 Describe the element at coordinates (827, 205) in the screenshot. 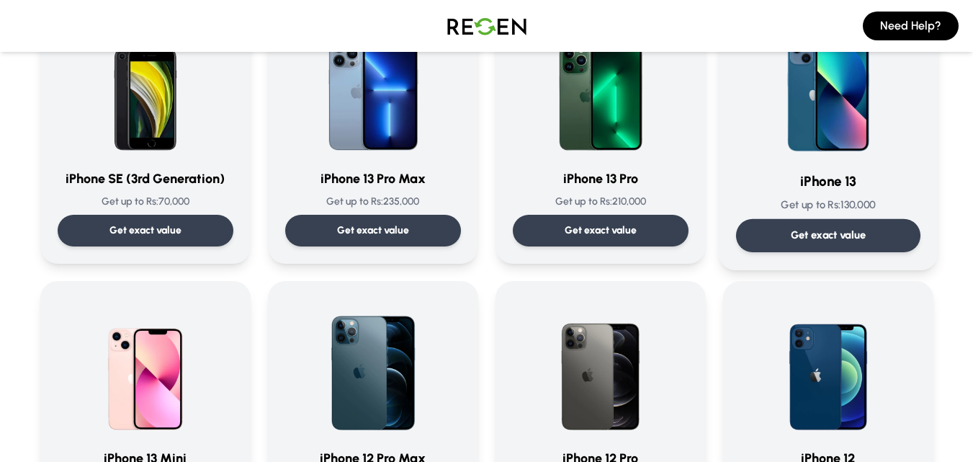

I see `p: Get up to Rs: 130,000` at that location.